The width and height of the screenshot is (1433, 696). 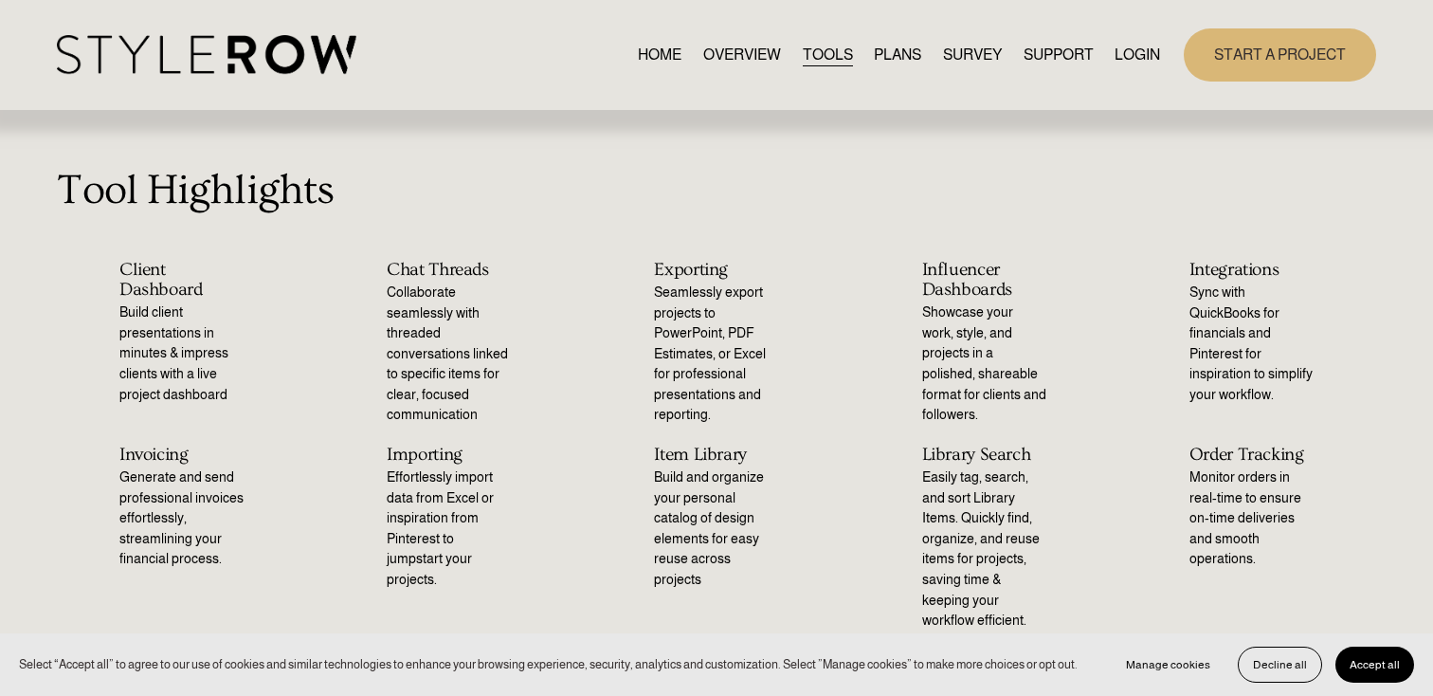 What do you see at coordinates (1375, 665) in the screenshot?
I see `span: Accept all` at bounding box center [1375, 665].